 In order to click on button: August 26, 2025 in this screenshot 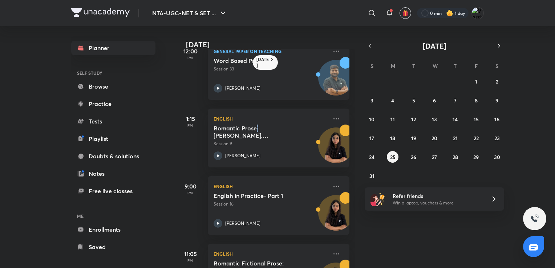, I will do `click(414, 157)`.